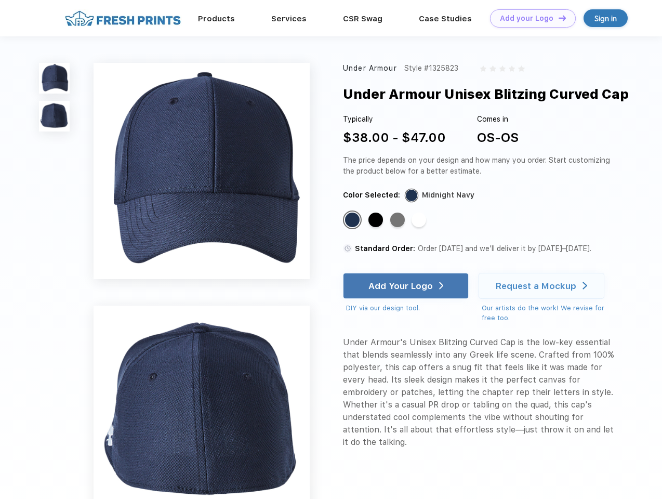 The height and width of the screenshot is (499, 662). What do you see at coordinates (562, 18) in the screenshot?
I see `img: DT` at bounding box center [562, 18].